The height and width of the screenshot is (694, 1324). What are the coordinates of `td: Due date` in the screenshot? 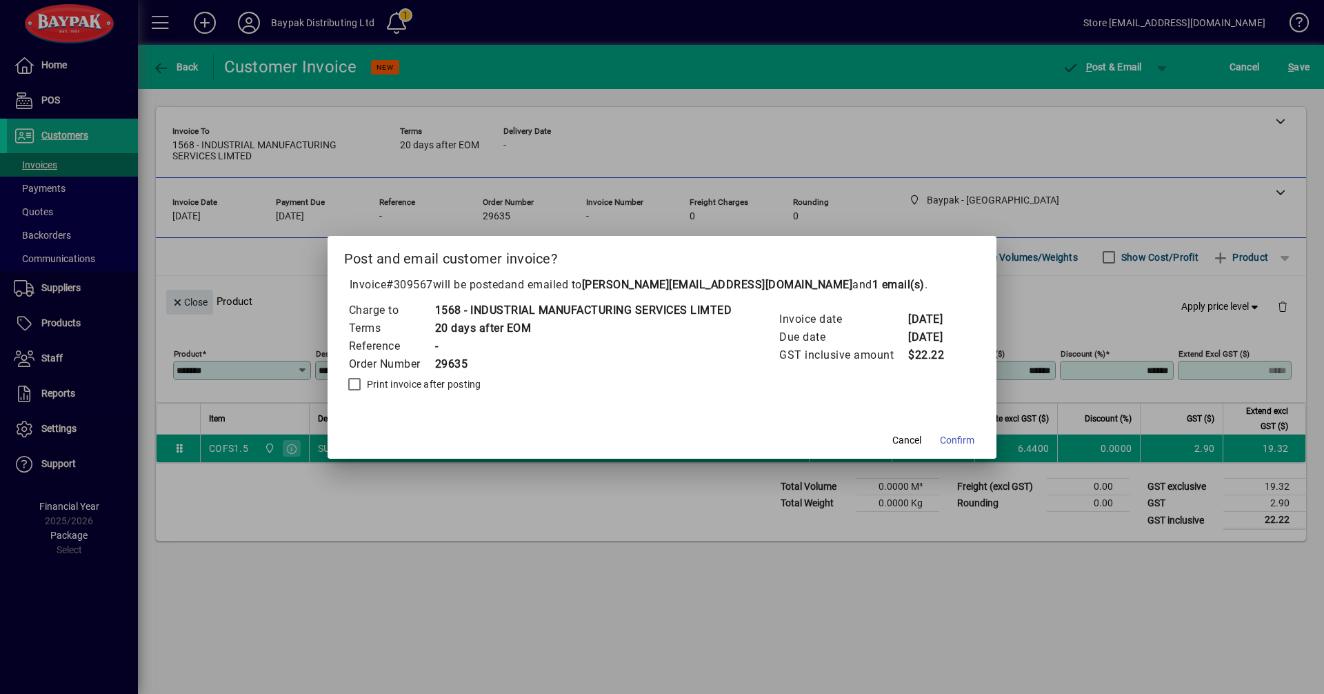 It's located at (843, 337).